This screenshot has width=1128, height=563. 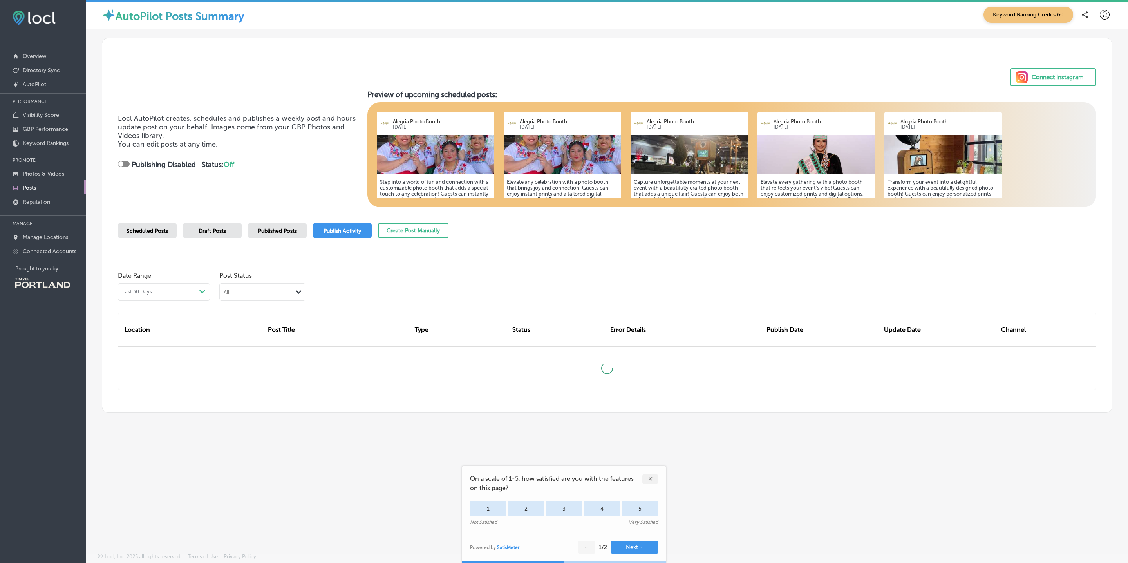 What do you see at coordinates (36, 202) in the screenshot?
I see `p: Reputation` at bounding box center [36, 202].